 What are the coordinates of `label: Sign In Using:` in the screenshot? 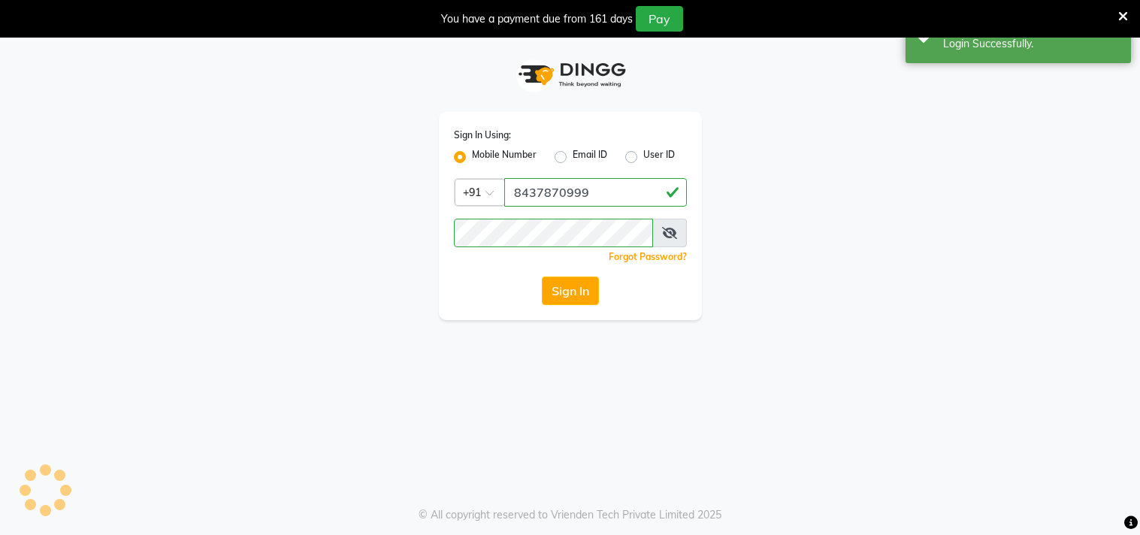 It's located at (482, 135).